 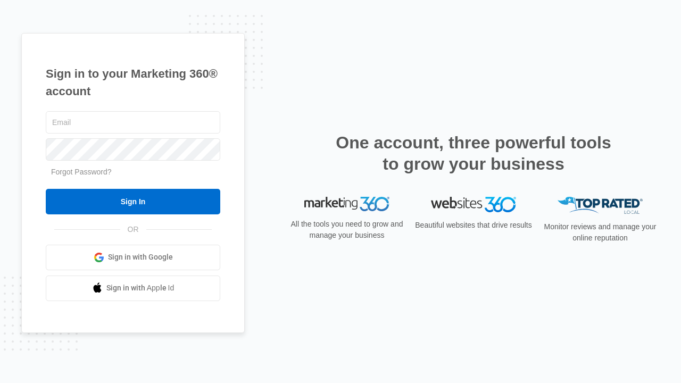 What do you see at coordinates (133, 257) in the screenshot?
I see `a: Sign in with Google` at bounding box center [133, 257].